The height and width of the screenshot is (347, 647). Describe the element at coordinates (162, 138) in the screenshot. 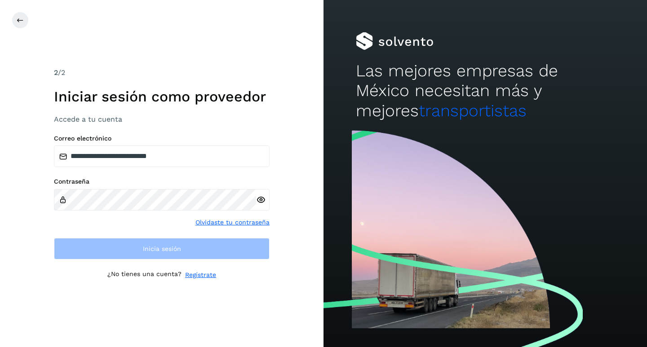

I see `label: Correo electrónico` at that location.